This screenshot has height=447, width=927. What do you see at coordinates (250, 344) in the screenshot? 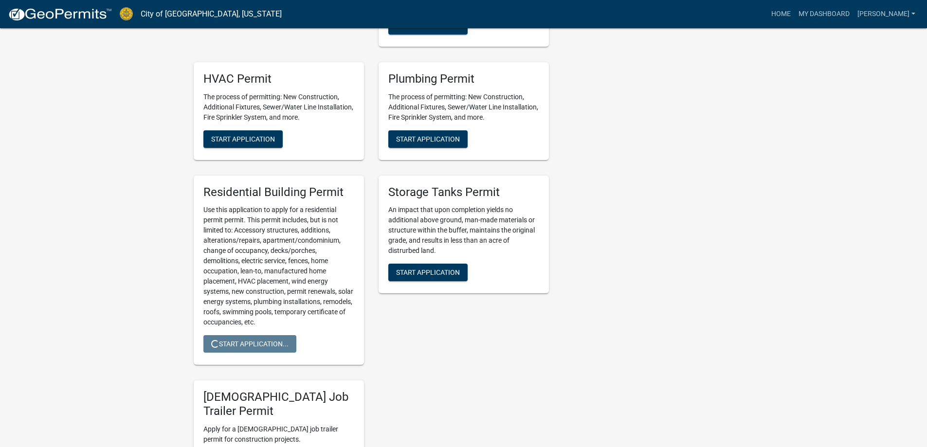
I see `span: Start Application...` at bounding box center [250, 344].